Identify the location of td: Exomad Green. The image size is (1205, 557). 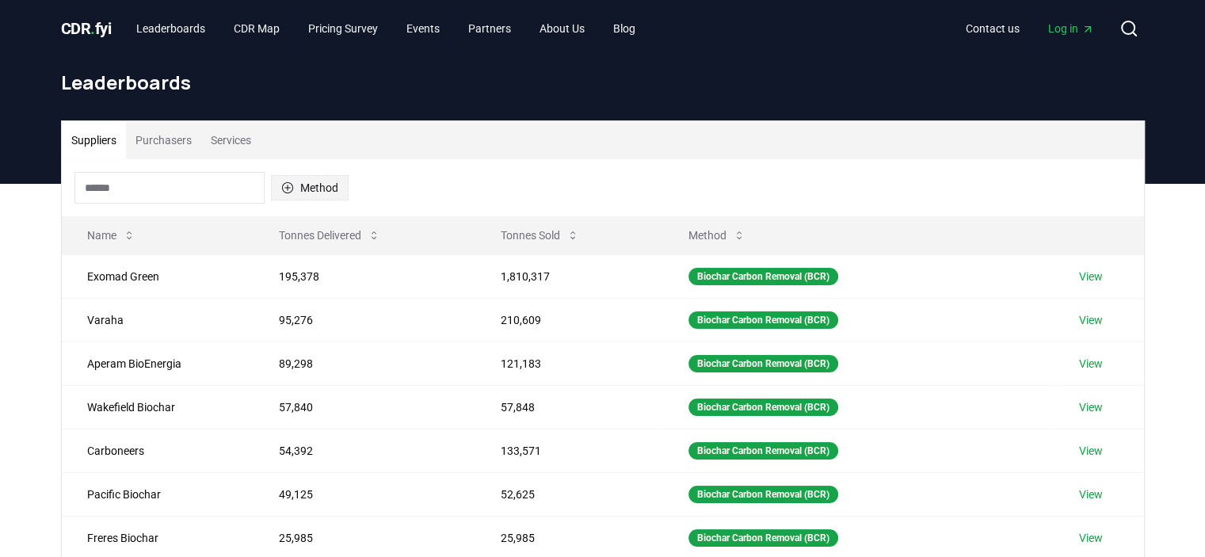
(158, 276).